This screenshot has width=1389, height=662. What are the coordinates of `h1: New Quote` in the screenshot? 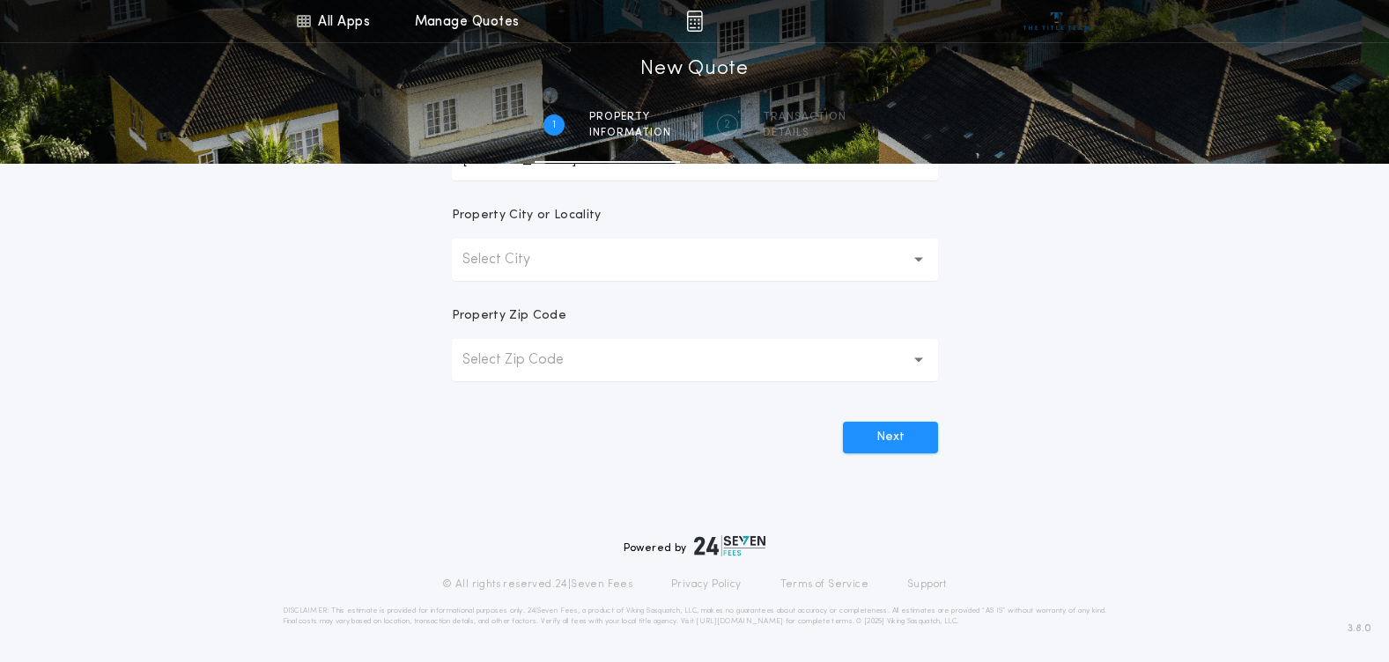 It's located at (694, 70).